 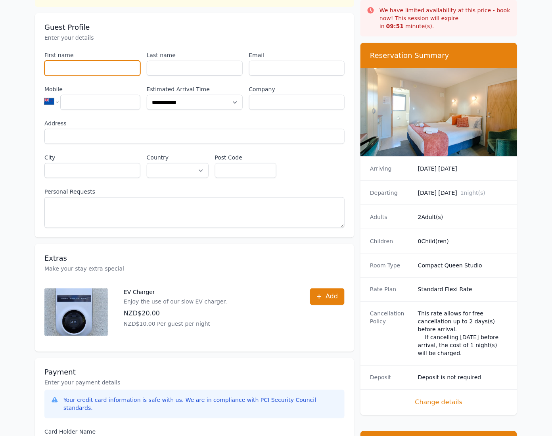 I want to click on dt: Rate Plan, so click(x=391, y=289).